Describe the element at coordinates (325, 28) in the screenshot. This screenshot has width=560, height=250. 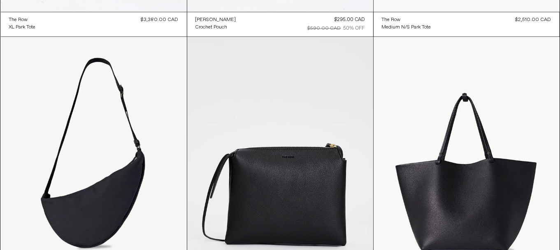
I see `div: $590.00 CAD` at that location.